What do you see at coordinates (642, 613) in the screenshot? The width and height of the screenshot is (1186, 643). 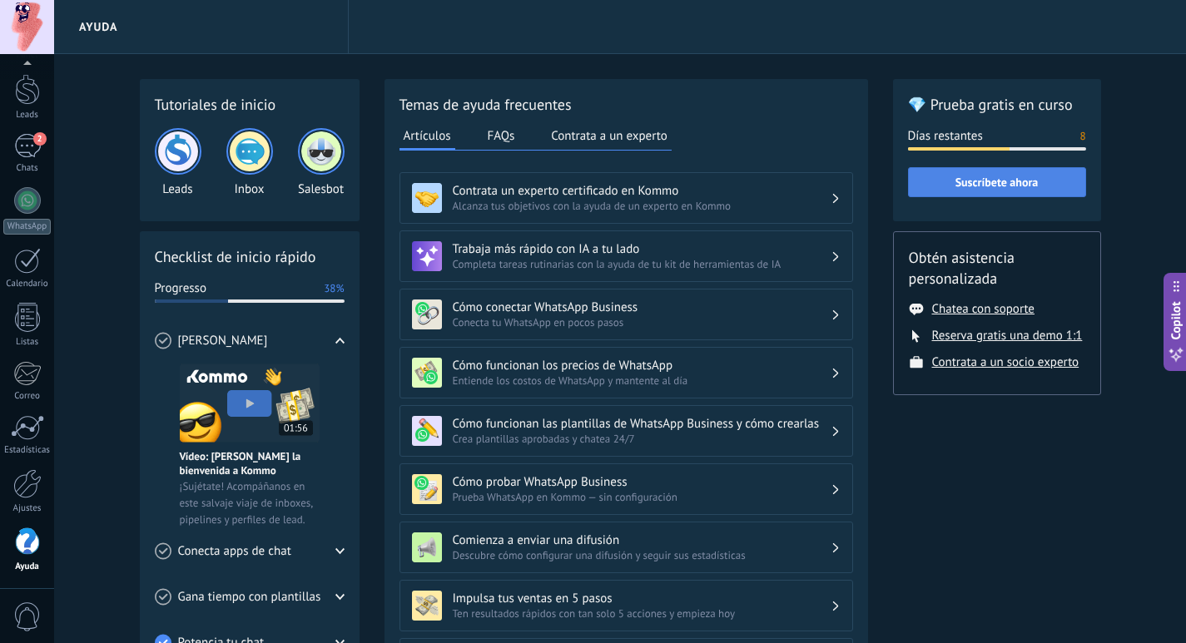 I see `span: Ten resultados rápidos con tan solo 5 acciones y empieza hoy` at bounding box center [642, 613].